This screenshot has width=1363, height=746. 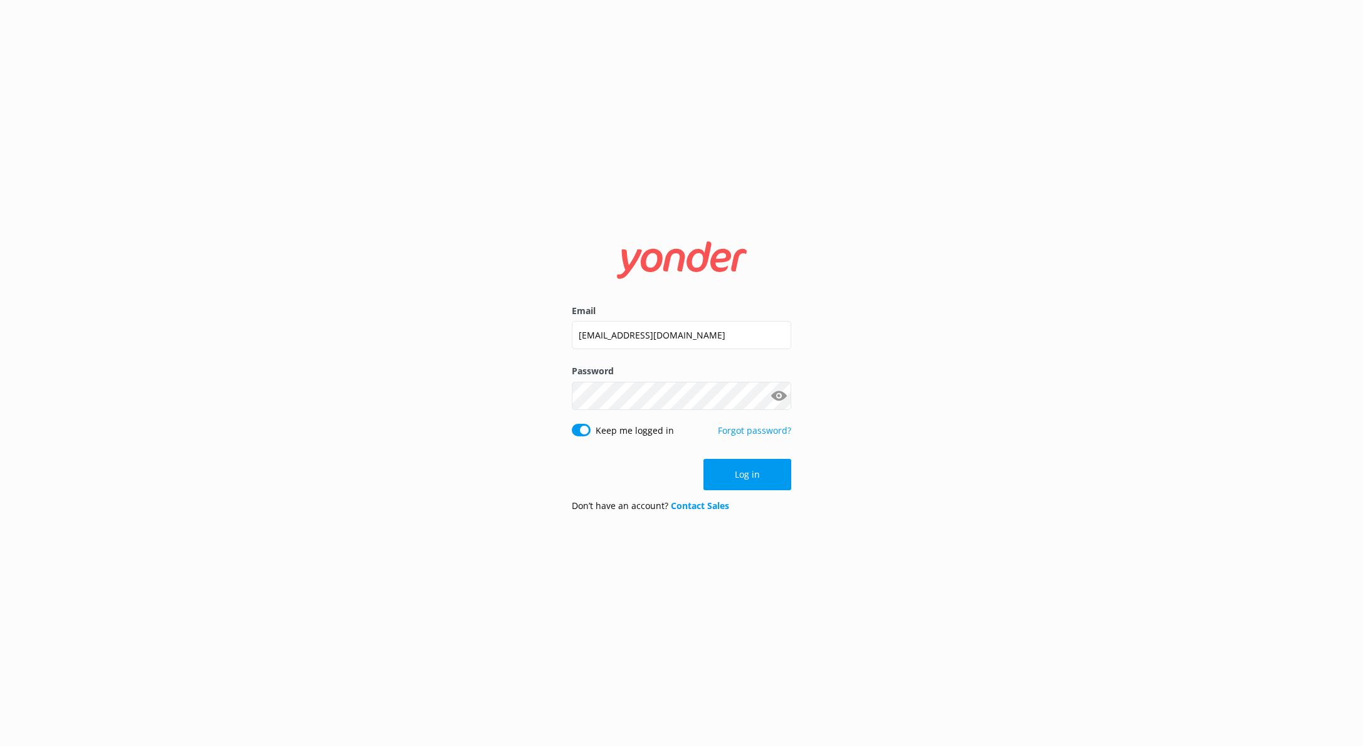 I want to click on a: Contact Sales, so click(x=700, y=505).